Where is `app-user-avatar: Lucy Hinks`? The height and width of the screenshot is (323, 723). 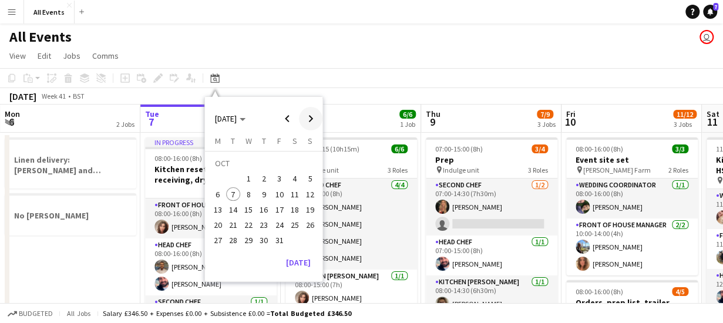 app-user-avatar: Lucy Hinks is located at coordinates (706, 37).